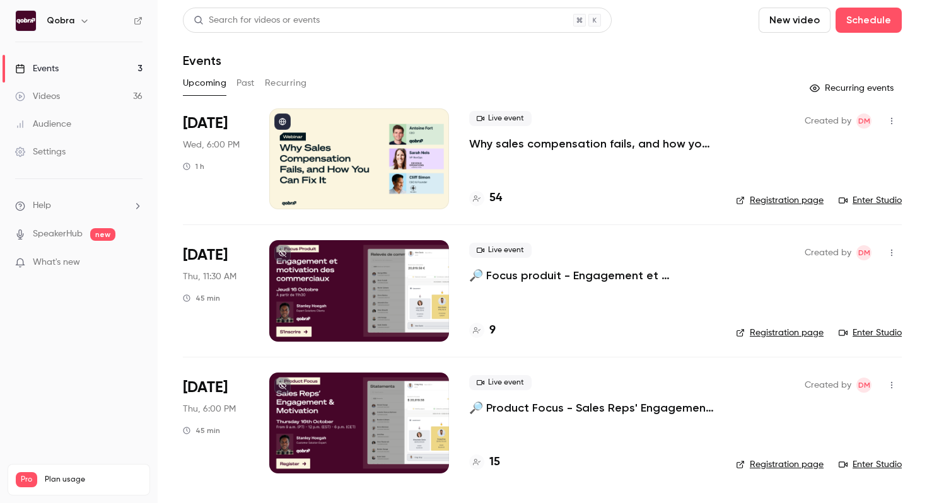  Describe the element at coordinates (202, 61) in the screenshot. I see `h1: Events` at that location.